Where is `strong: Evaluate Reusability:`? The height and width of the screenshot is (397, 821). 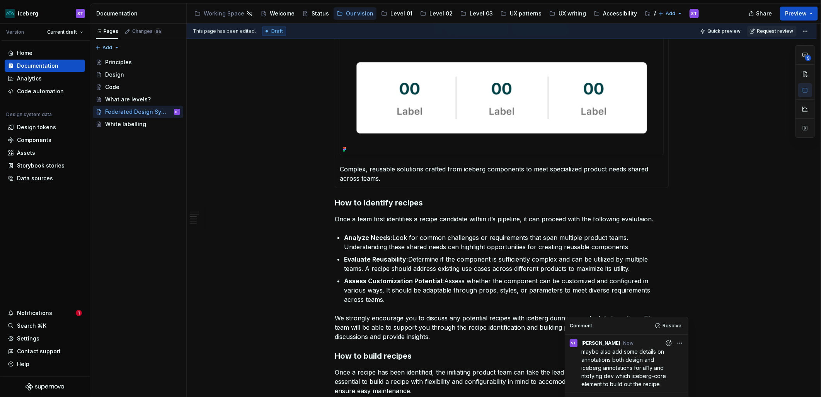
strong: Evaluate Reusability: is located at coordinates (376, 259).